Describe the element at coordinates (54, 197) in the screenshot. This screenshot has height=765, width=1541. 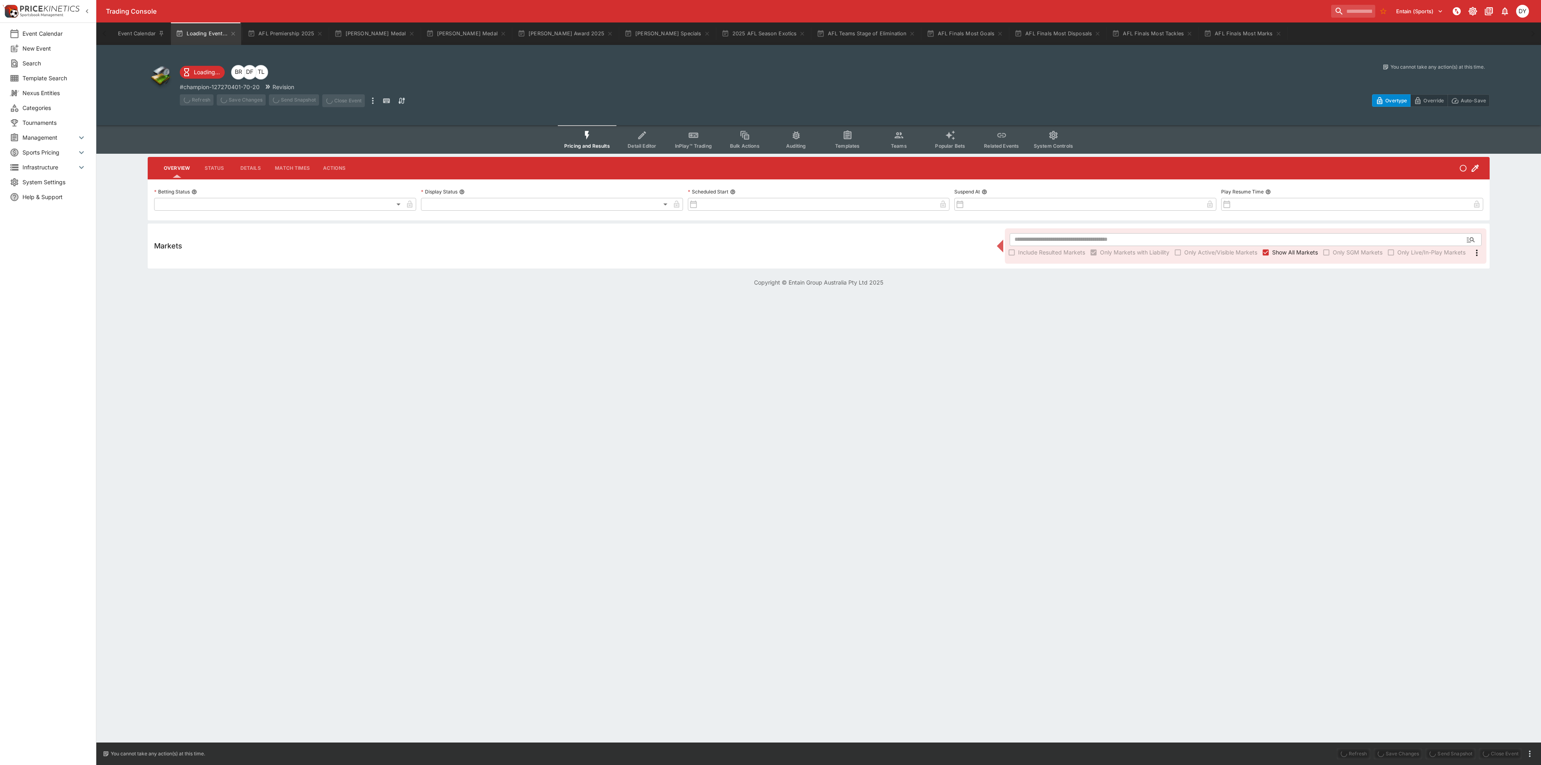
I see `span: Help & Support` at that location.